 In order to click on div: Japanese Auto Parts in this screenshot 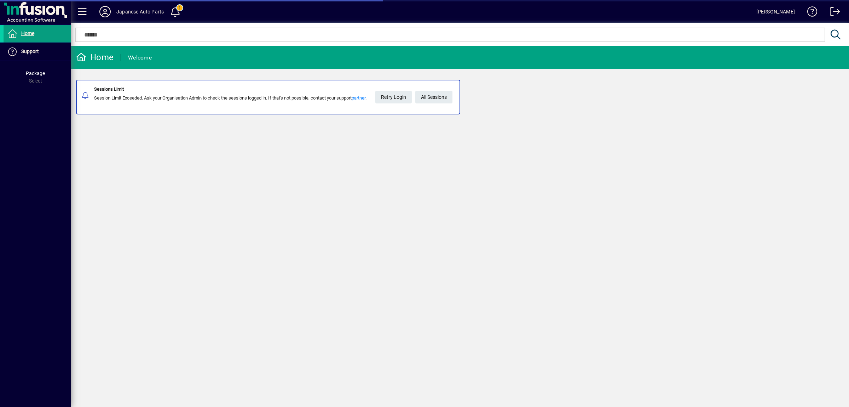, I will do `click(140, 12)`.